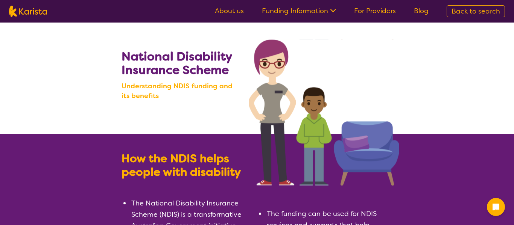  Describe the element at coordinates (324, 112) in the screenshot. I see `img: Search NDIS services with Karista` at that location.